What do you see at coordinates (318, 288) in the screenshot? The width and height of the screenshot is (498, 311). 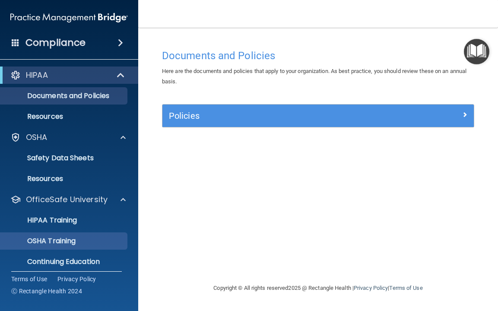 I see `div: Copyright © All rights reserved 2025 @ Rectangle Health | |` at bounding box center [318, 288].